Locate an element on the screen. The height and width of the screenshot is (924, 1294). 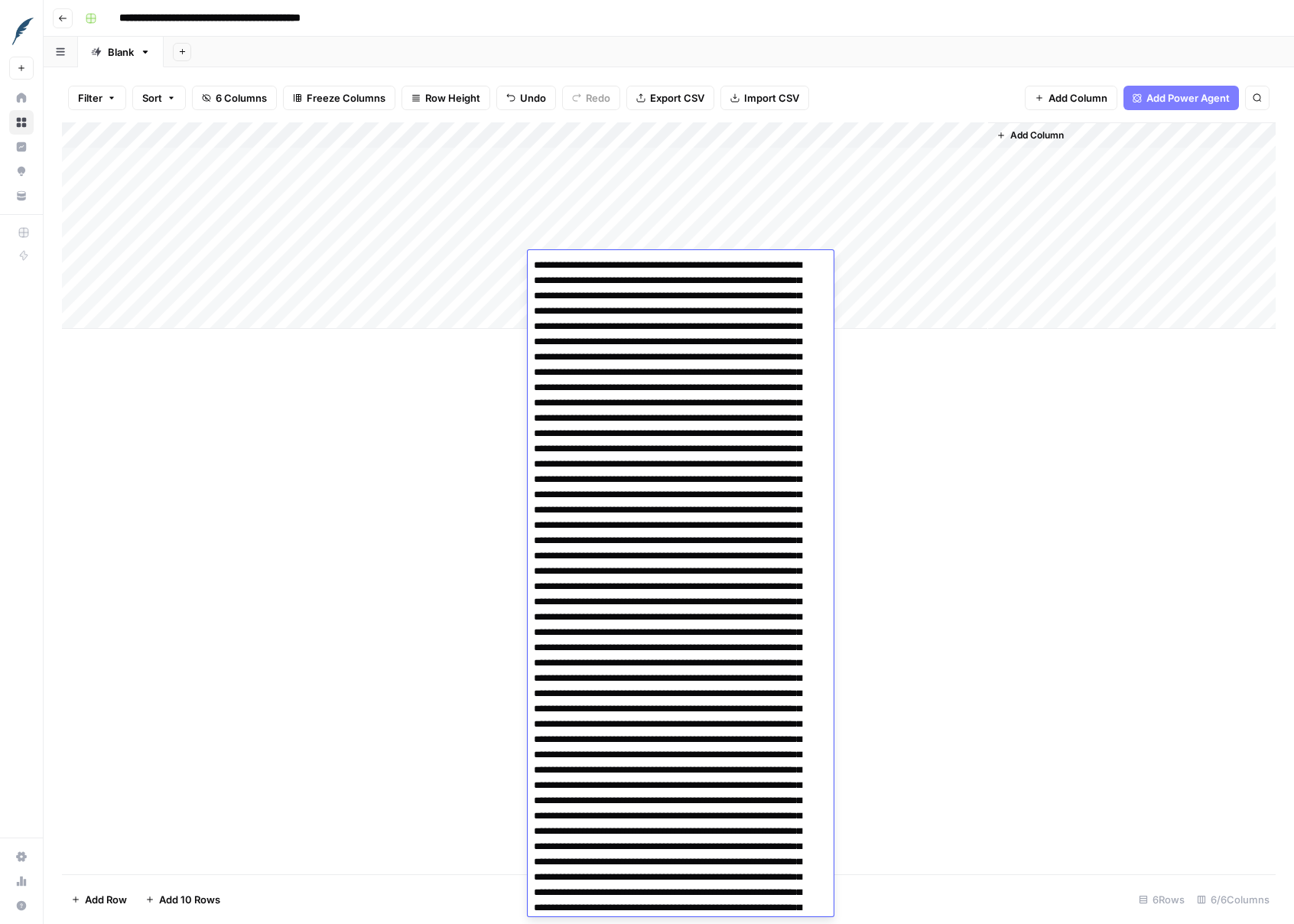
button: Undo is located at coordinates (526, 98).